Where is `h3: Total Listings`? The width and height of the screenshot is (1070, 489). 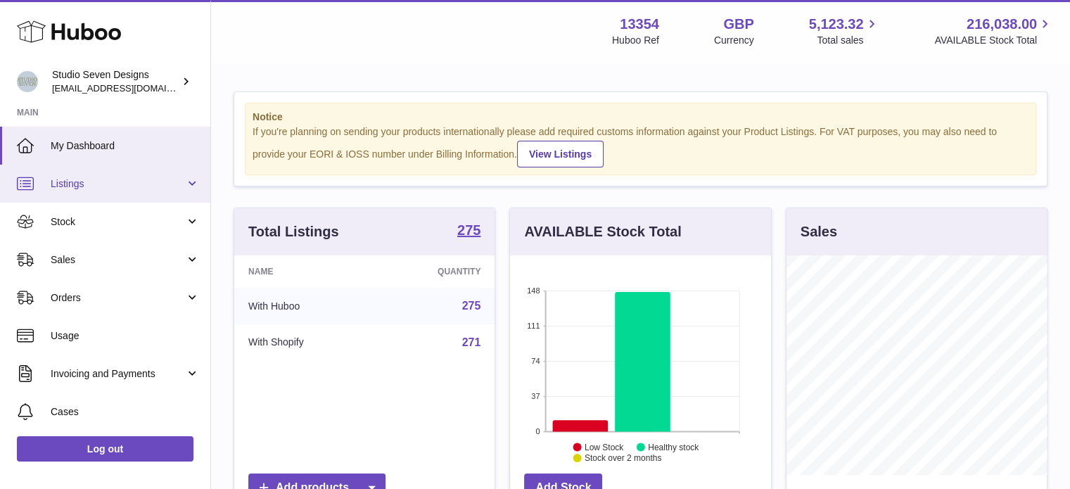 h3: Total Listings is located at coordinates (293, 231).